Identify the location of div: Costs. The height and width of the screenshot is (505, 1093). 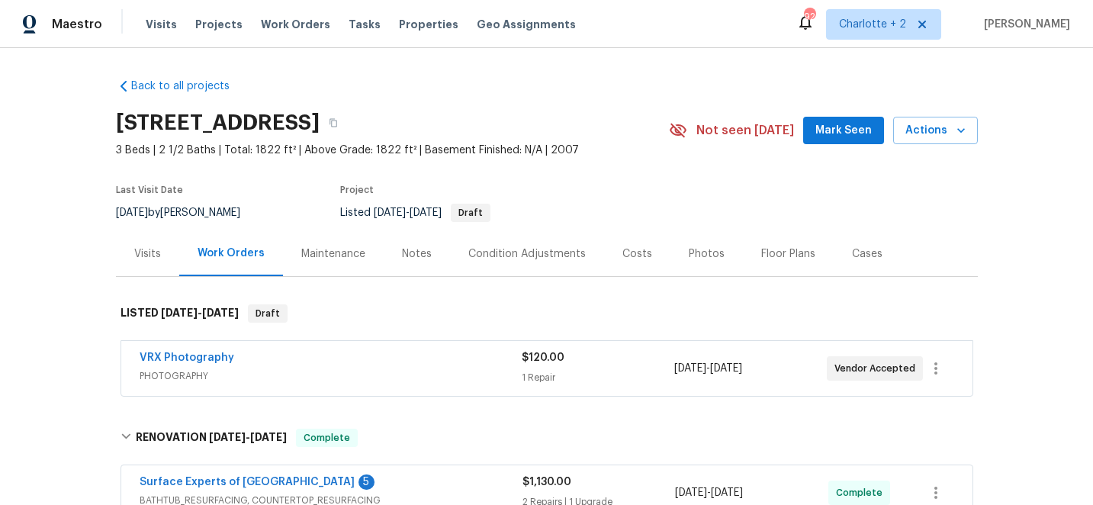
(637, 254).